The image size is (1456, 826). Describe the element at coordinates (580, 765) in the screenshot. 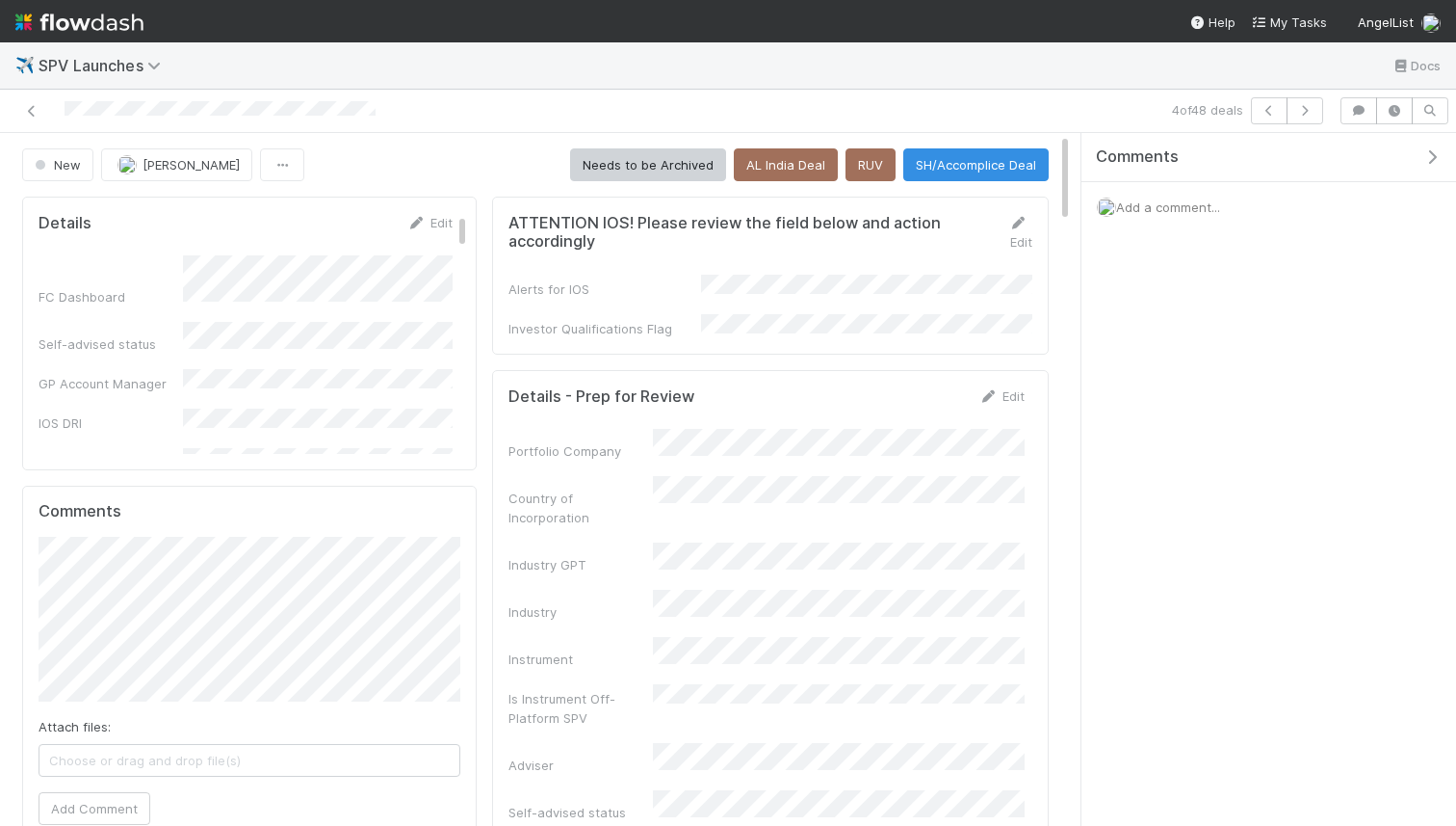

I see `div: Adviser` at that location.